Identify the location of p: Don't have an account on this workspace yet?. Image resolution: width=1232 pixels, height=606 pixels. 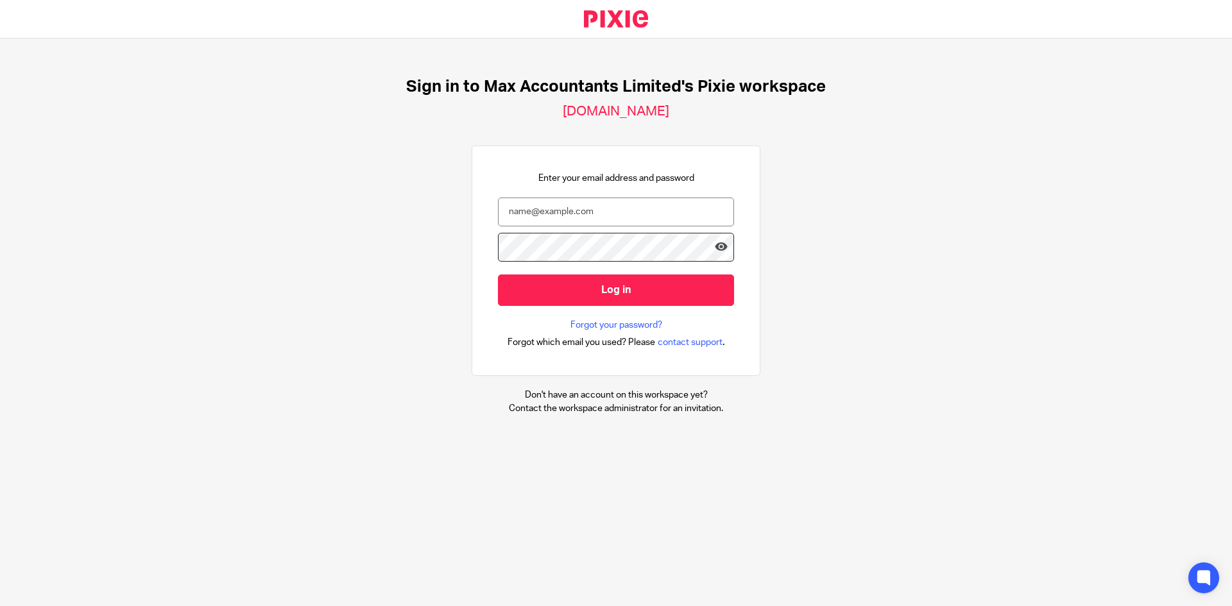
(616, 395).